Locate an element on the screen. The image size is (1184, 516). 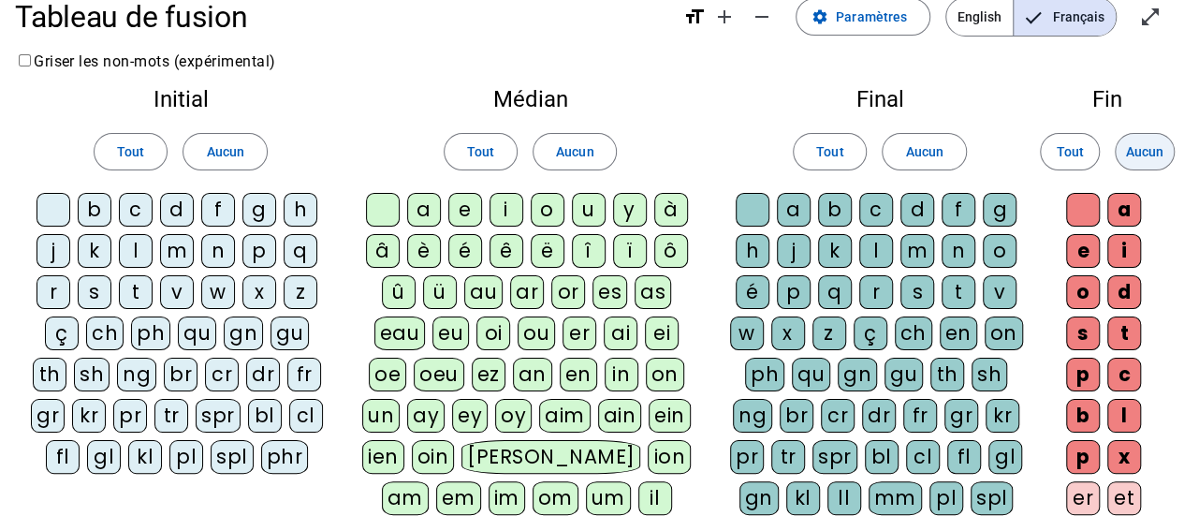
div: mm is located at coordinates (894, 498).